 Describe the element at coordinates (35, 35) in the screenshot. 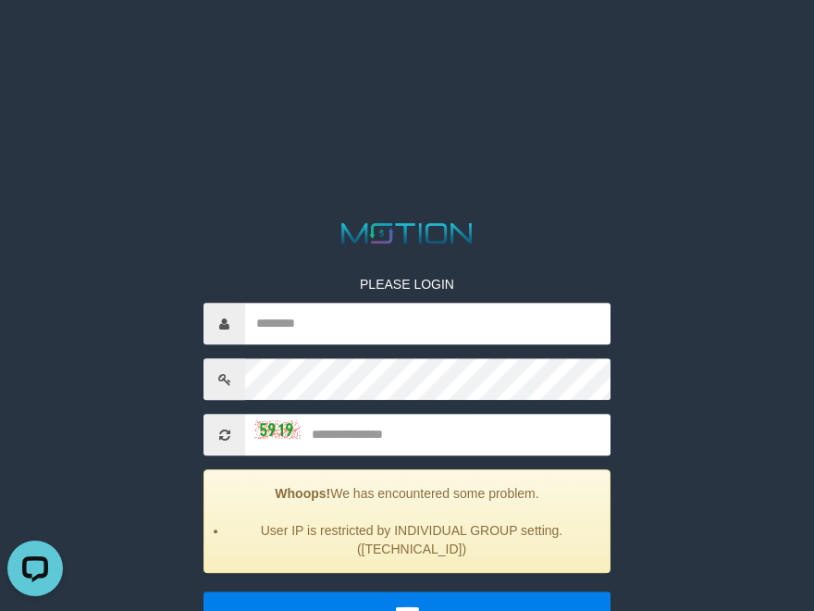

I see `button: Open LiveChat chat widget` at that location.